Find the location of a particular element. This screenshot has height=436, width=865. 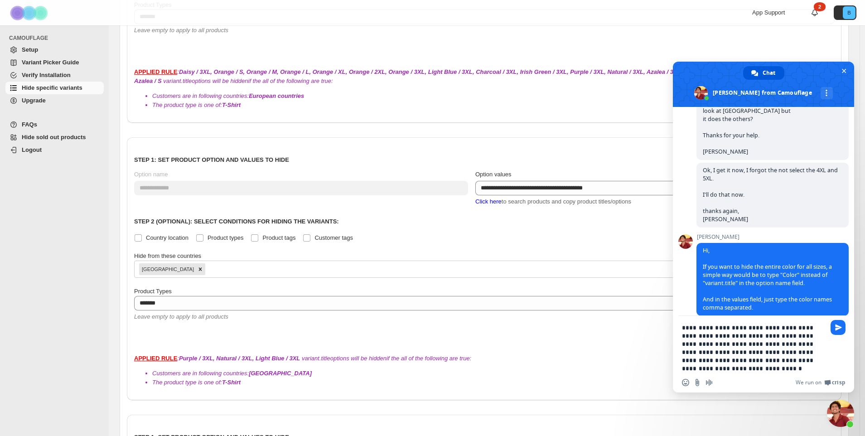

div: More channels is located at coordinates (827, 93).